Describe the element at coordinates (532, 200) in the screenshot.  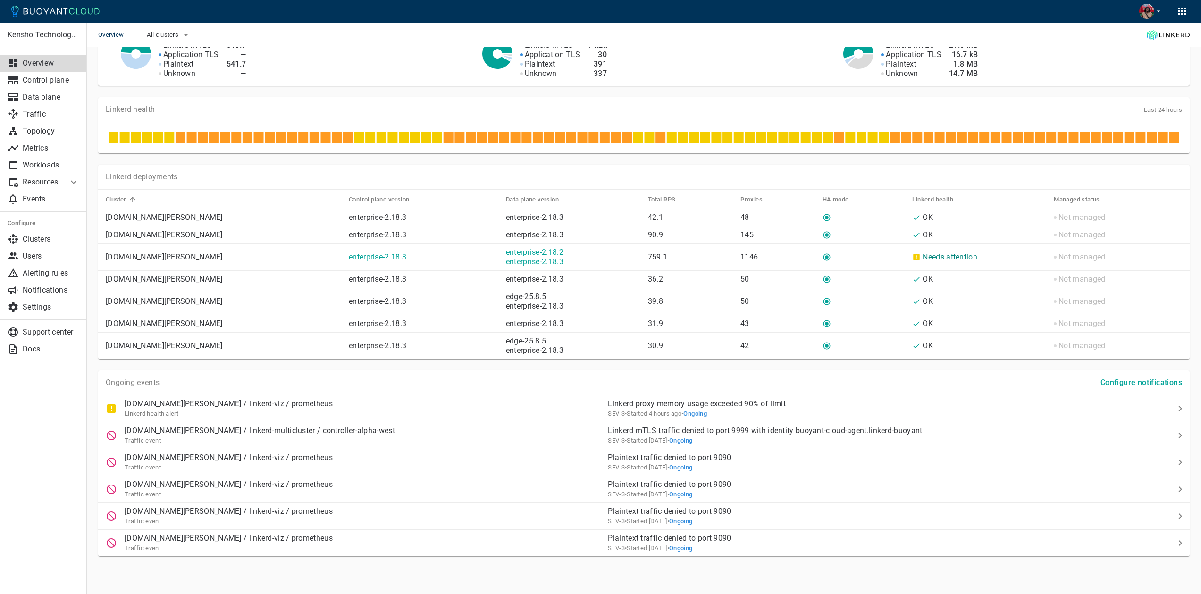
I see `h5: Data plane version` at that location.